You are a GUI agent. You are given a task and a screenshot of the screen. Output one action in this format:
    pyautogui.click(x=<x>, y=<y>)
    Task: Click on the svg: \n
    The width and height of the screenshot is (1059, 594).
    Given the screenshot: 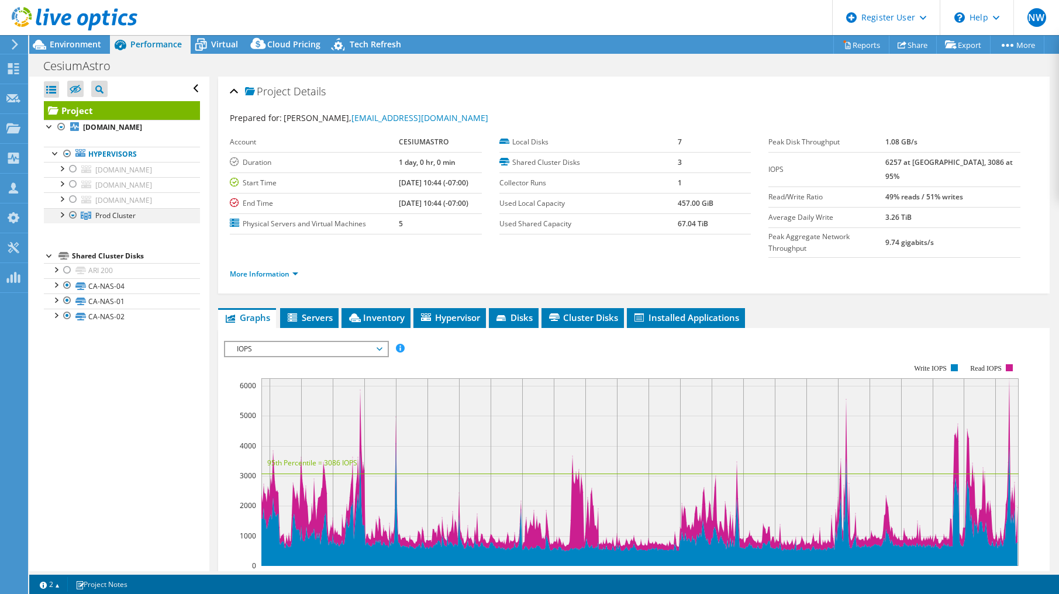 What is the action you would take?
    pyautogui.click(x=960, y=18)
    